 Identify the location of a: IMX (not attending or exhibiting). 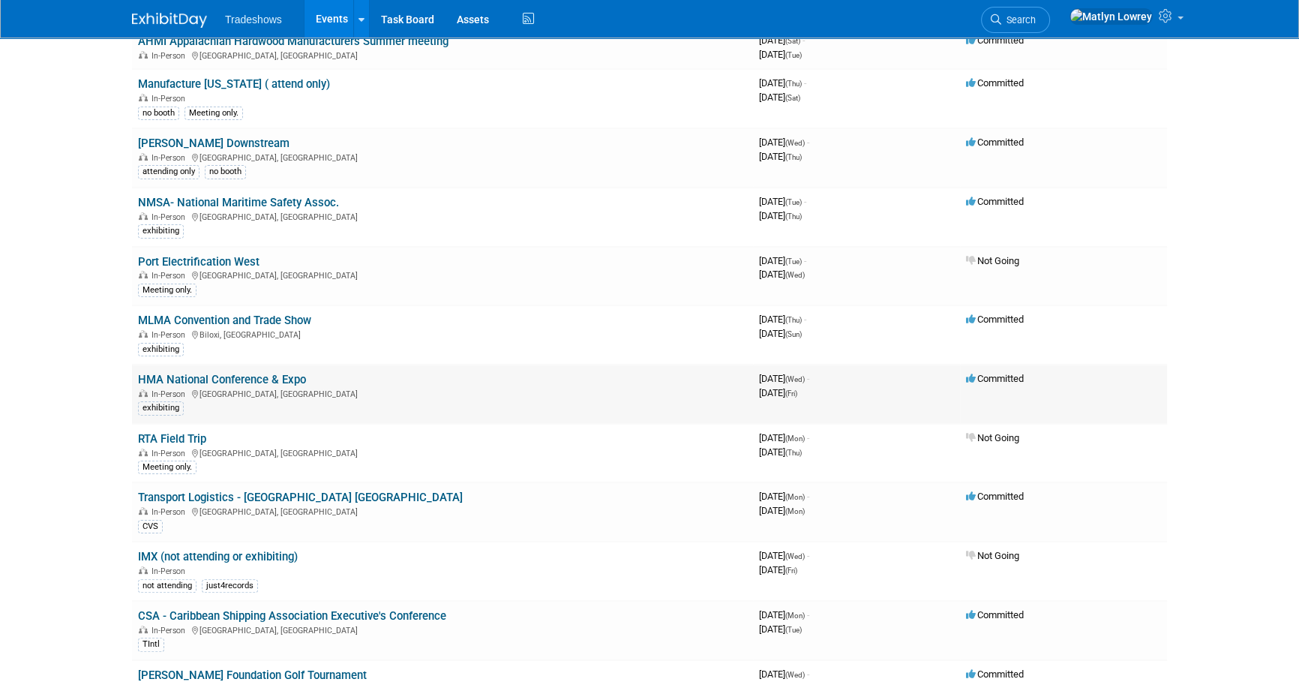
(218, 557).